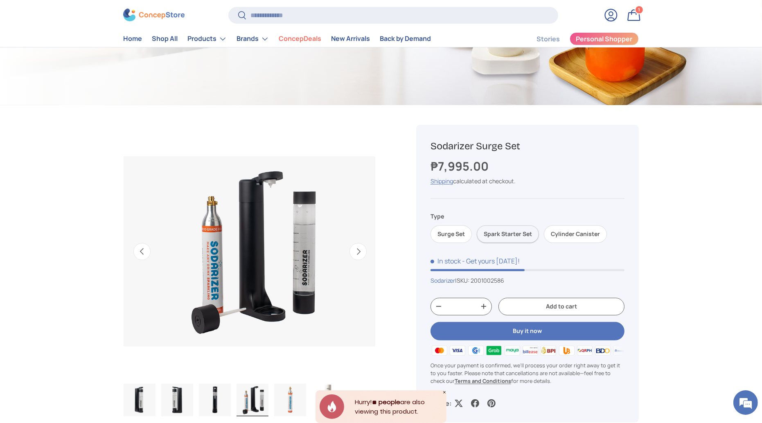 The width and height of the screenshot is (762, 423). I want to click on p: Once your payment is confirmed, we'll process your order right away to get it to you faster. Plea..., so click(527, 373).